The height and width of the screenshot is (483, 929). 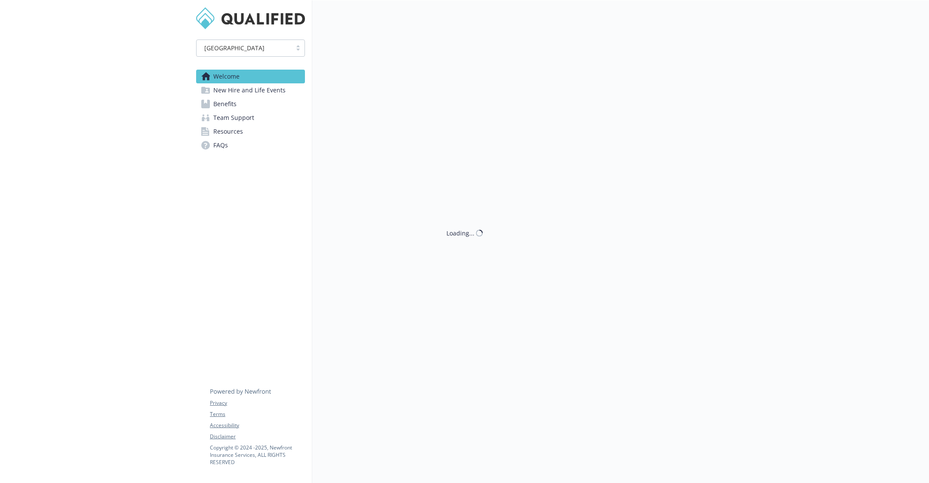 What do you see at coordinates (257, 414) in the screenshot?
I see `a: Terms` at bounding box center [257, 414].